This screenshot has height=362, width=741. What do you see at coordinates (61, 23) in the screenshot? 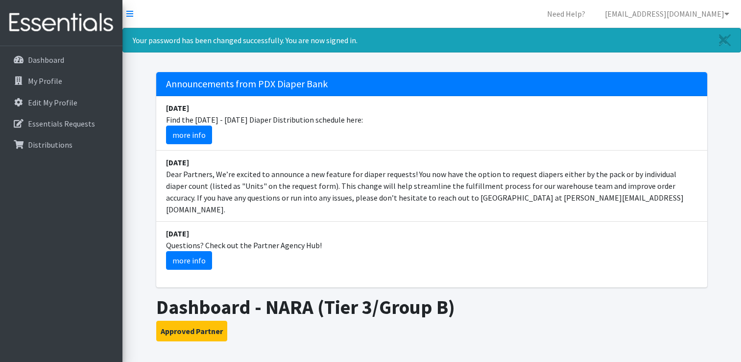
I see `img: HumanEssentials` at bounding box center [61, 23].